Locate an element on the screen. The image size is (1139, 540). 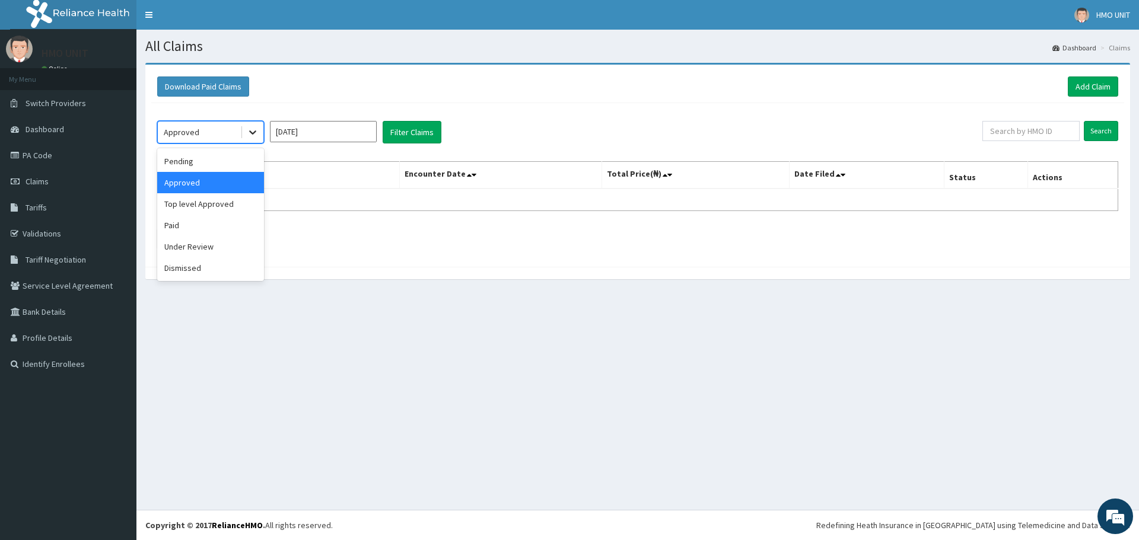
th: Date Filed is located at coordinates (866, 176).